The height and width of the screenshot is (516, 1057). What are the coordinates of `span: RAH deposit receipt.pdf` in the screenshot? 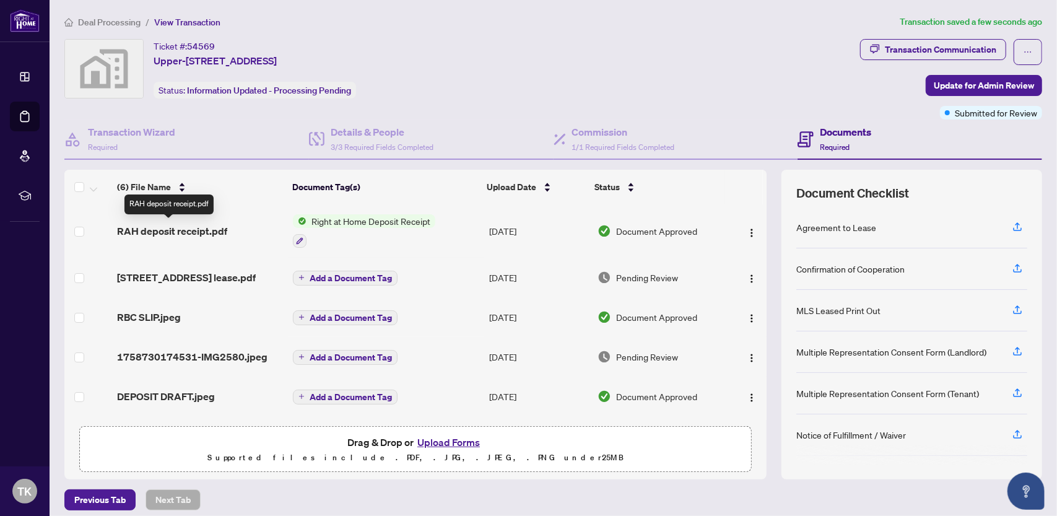 It's located at (172, 231).